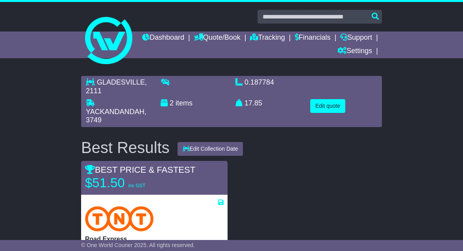  I want to click on p: Road Express, so click(154, 239).